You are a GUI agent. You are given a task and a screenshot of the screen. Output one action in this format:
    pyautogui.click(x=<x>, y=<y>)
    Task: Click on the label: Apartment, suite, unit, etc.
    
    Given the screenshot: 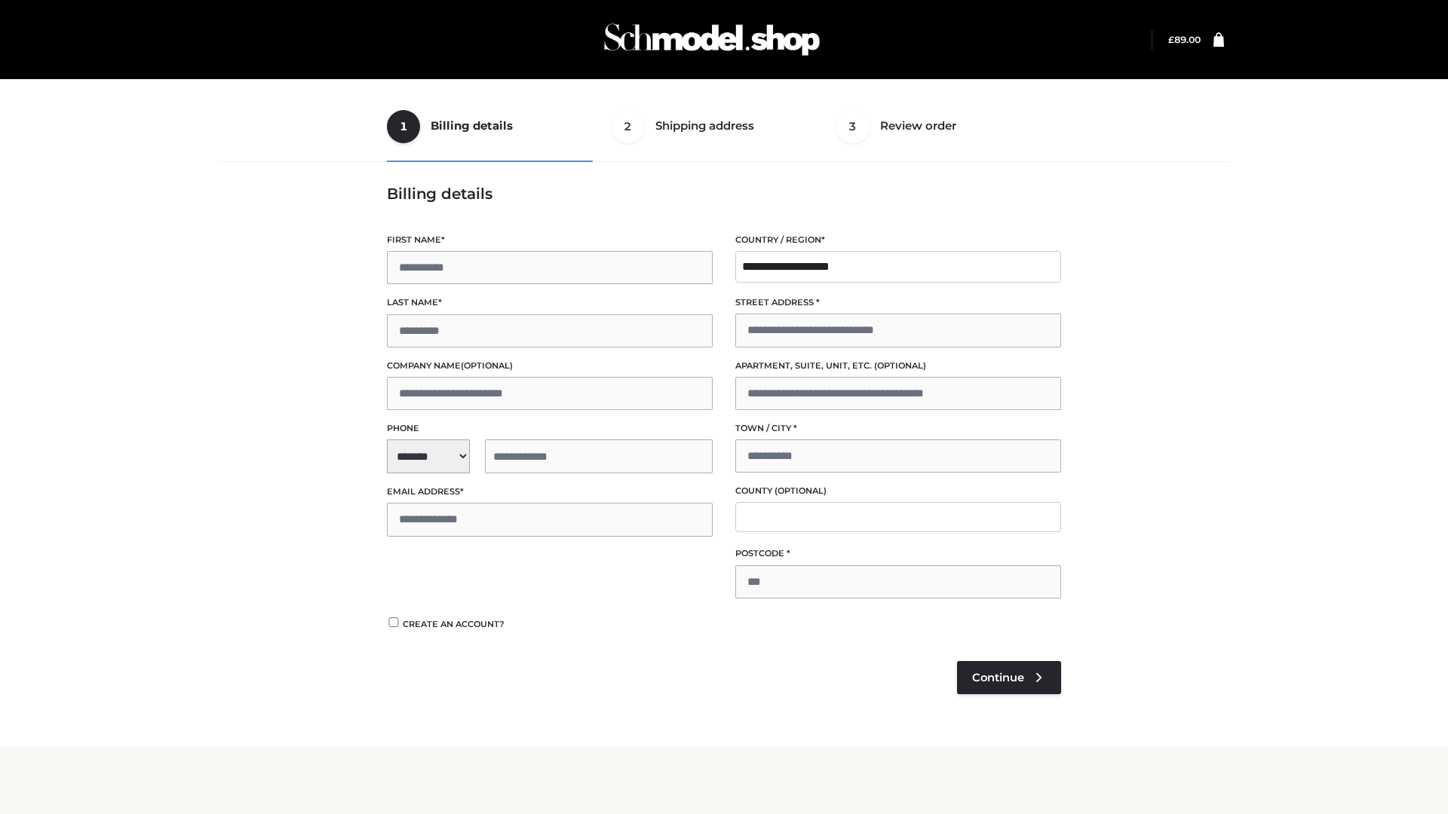 What is the action you would take?
    pyautogui.click(x=898, y=366)
    